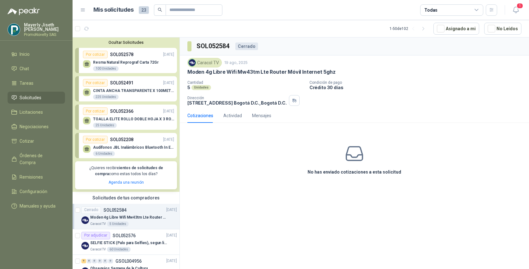  What do you see at coordinates (126, 198) in the screenshot?
I see `div: Solicitudes de tus compradores` at bounding box center [126, 198].